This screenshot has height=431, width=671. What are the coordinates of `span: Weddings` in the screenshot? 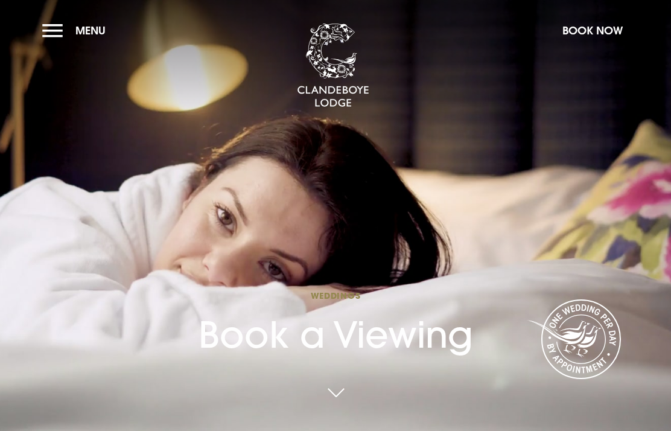 It's located at (335, 295).